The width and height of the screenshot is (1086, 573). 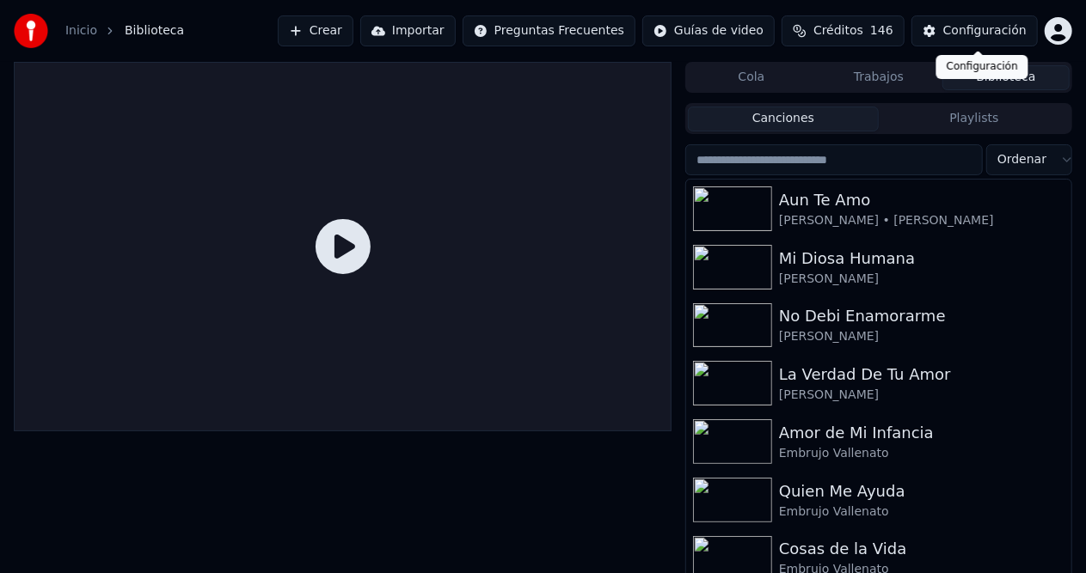 I want to click on button: Guías de video, so click(x=708, y=31).